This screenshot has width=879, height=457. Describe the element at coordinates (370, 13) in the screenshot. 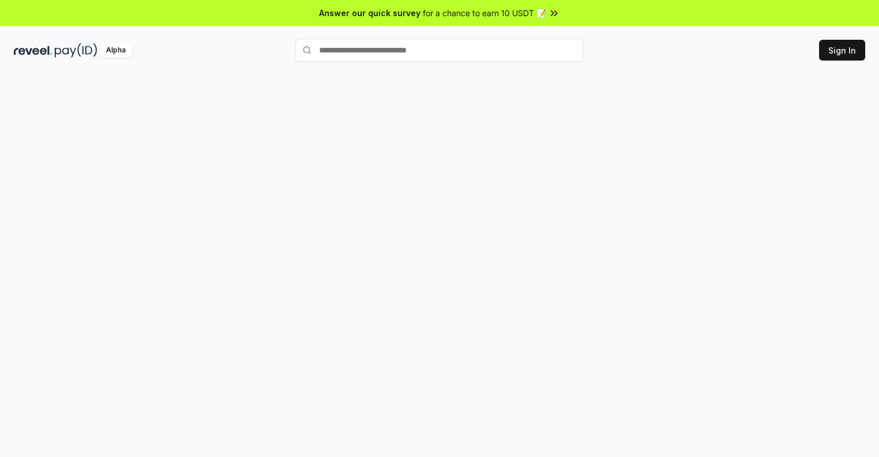

I see `span: Answer our quick survey` at that location.